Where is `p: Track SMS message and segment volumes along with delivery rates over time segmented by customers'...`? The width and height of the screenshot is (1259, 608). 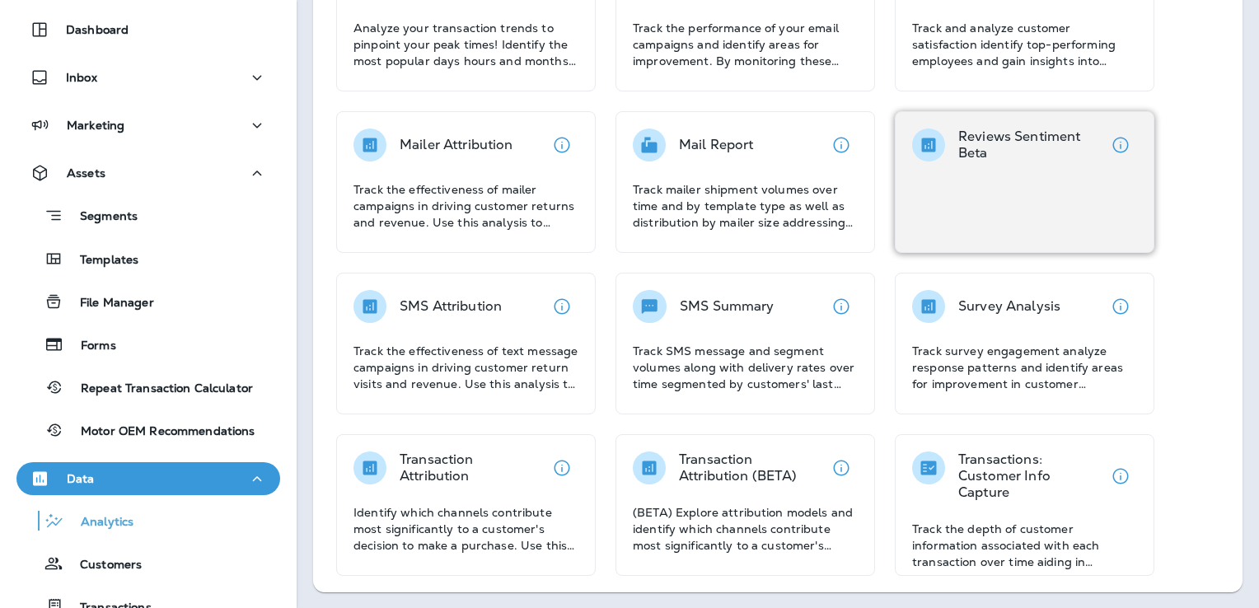 p: Track SMS message and segment volumes along with delivery rates over time segmented by customers'... is located at coordinates (745, 368).